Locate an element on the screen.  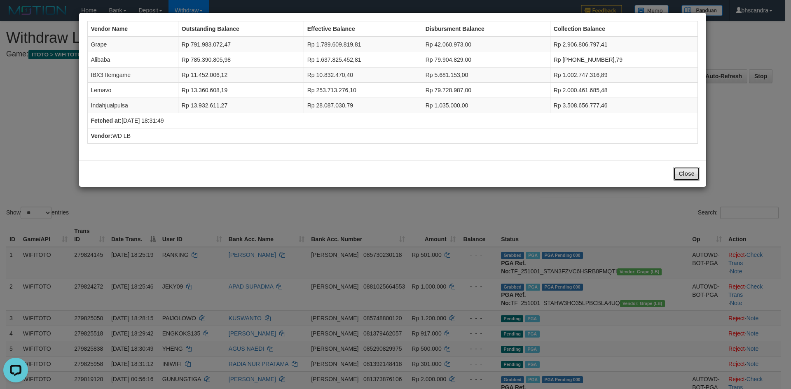
th: Vendor Name is located at coordinates (133, 29).